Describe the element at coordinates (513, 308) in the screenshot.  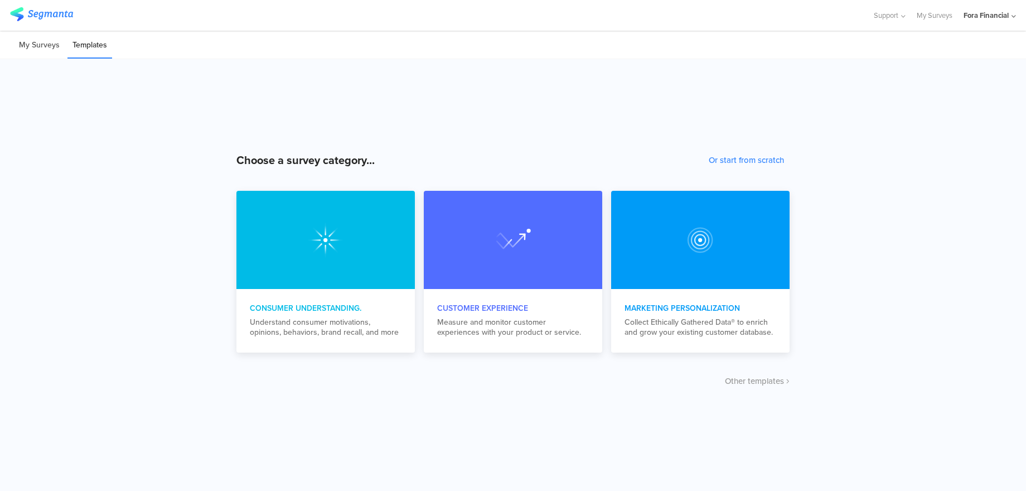
I see `div: Customer Experience` at that location.